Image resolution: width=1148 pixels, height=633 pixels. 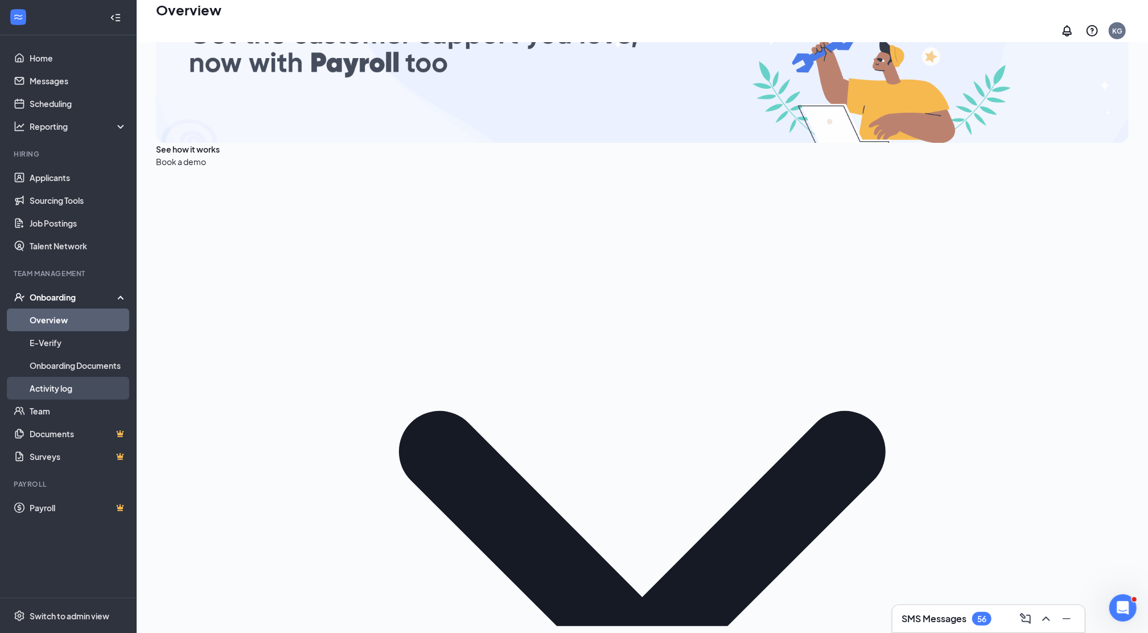 I want to click on svg: ChevronUp, so click(x=1046, y=619).